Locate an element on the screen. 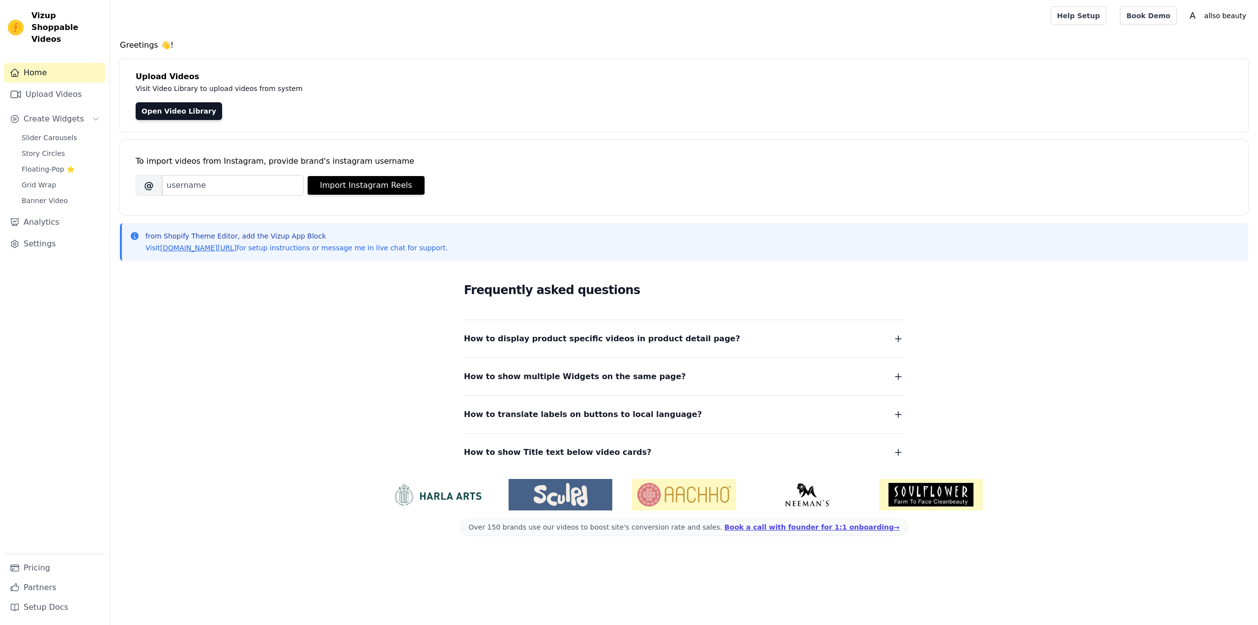 The height and width of the screenshot is (625, 1258). p: allso beauty is located at coordinates (1226, 16).